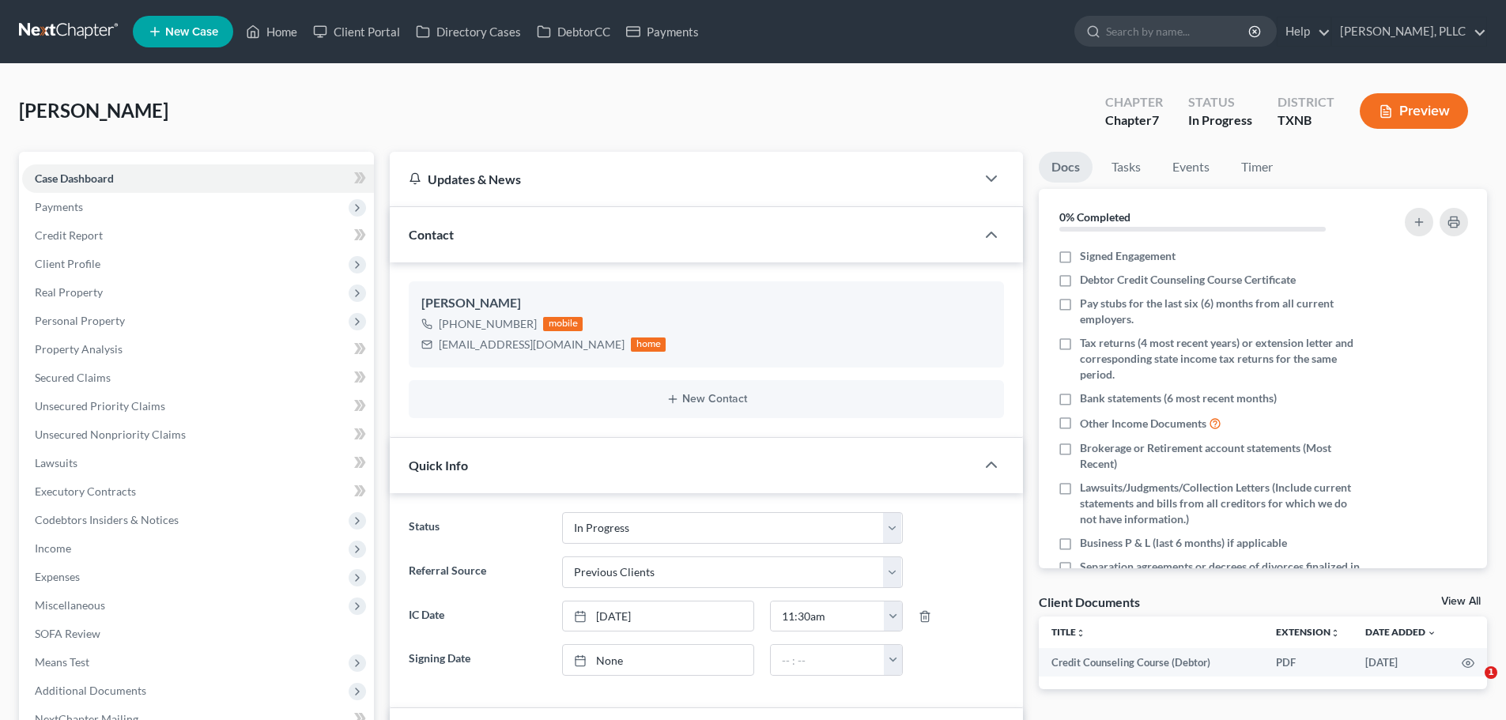 The height and width of the screenshot is (720, 1506). Describe the element at coordinates (706, 399) in the screenshot. I see `button: New Contact` at that location.